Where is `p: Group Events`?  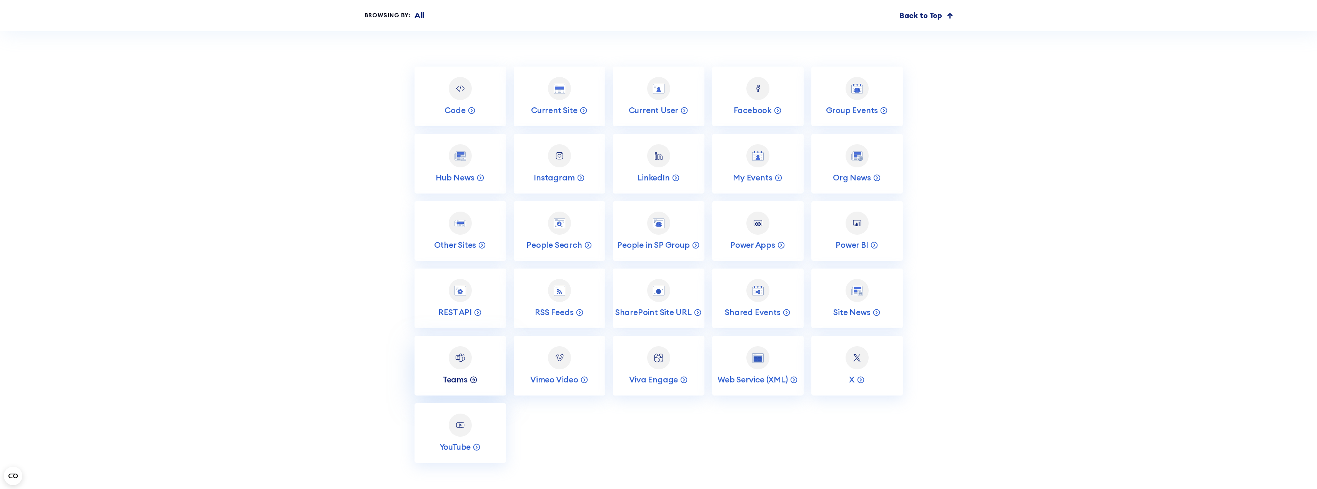 p: Group Events is located at coordinates (852, 110).